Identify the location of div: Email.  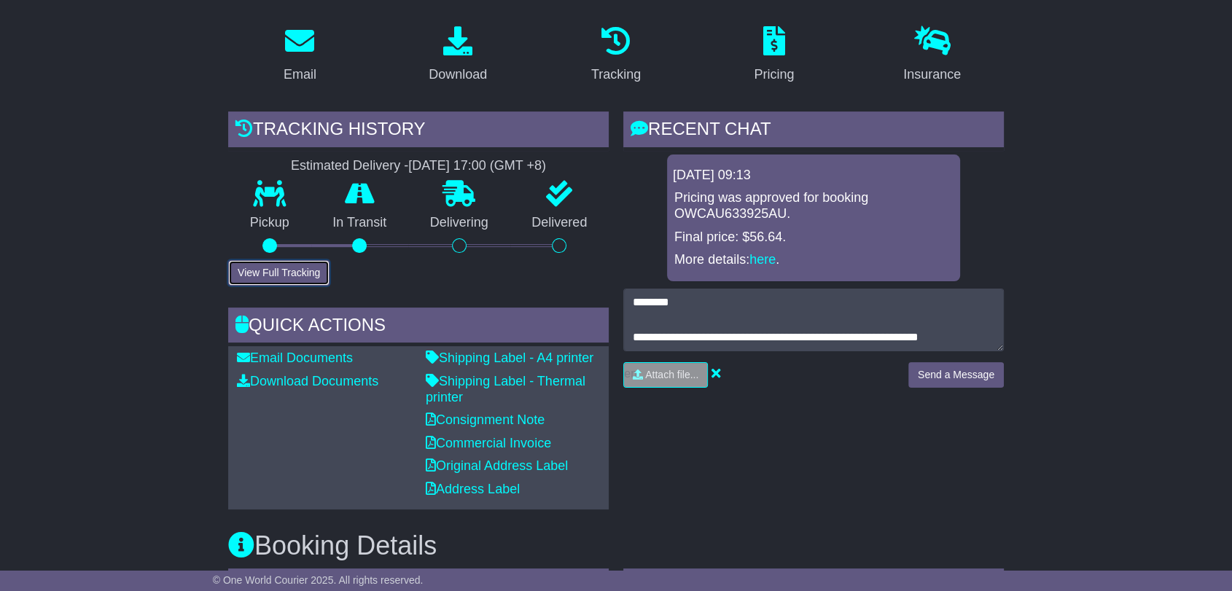
(300, 74).